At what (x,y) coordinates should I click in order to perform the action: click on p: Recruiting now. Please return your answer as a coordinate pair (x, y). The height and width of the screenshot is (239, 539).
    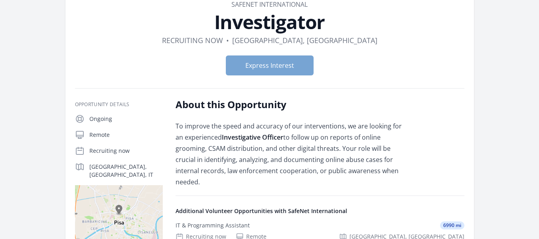
    Looking at the image, I should click on (126, 151).